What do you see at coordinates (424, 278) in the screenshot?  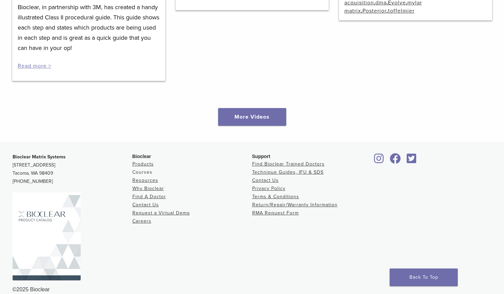 I see `a: Back To Top` at bounding box center [424, 278].